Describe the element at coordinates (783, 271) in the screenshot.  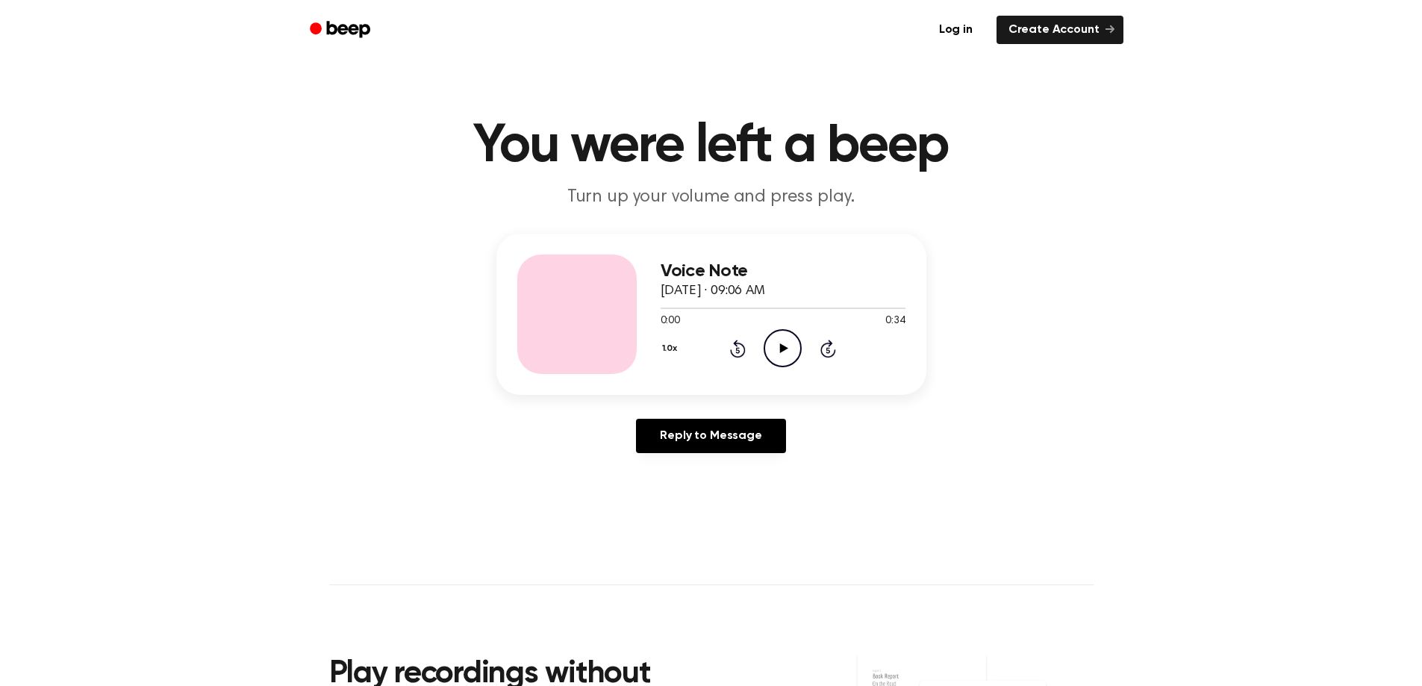
I see `h3: Voice Note` at that location.